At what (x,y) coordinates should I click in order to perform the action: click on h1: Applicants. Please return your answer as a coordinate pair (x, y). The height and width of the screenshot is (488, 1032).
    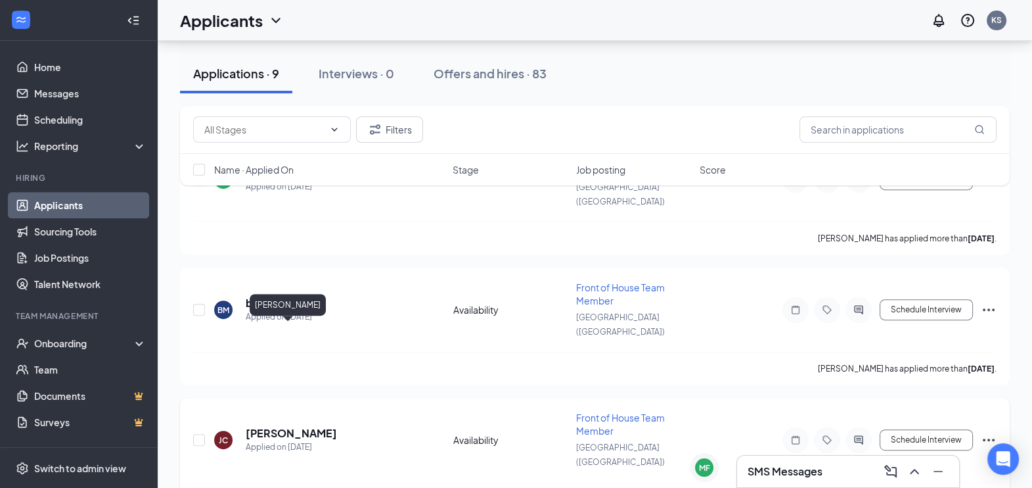
    Looking at the image, I should click on (221, 20).